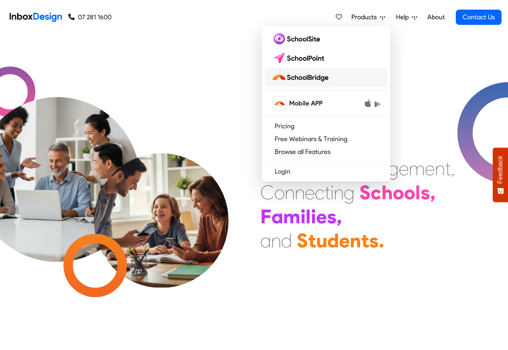  Describe the element at coordinates (265, 169) in the screenshot. I see `div: E` at that location.